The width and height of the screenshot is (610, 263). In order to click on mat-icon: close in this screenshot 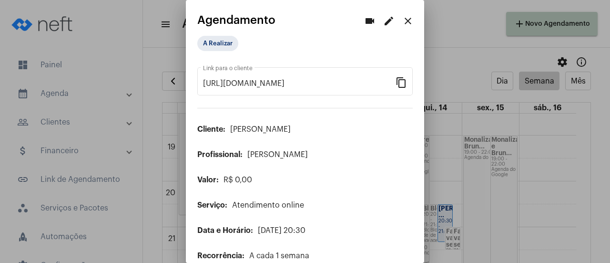, I will do `click(408, 21)`.